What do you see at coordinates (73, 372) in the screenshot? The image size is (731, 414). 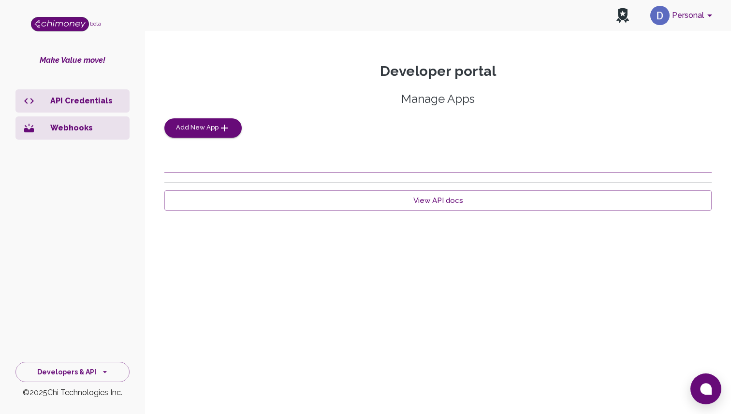 I see `button: Developers & API` at bounding box center [73, 372].